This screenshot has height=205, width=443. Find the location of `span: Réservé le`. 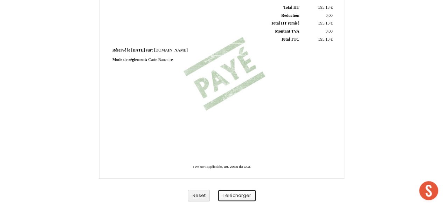

span: Réservé le is located at coordinates (121, 50).